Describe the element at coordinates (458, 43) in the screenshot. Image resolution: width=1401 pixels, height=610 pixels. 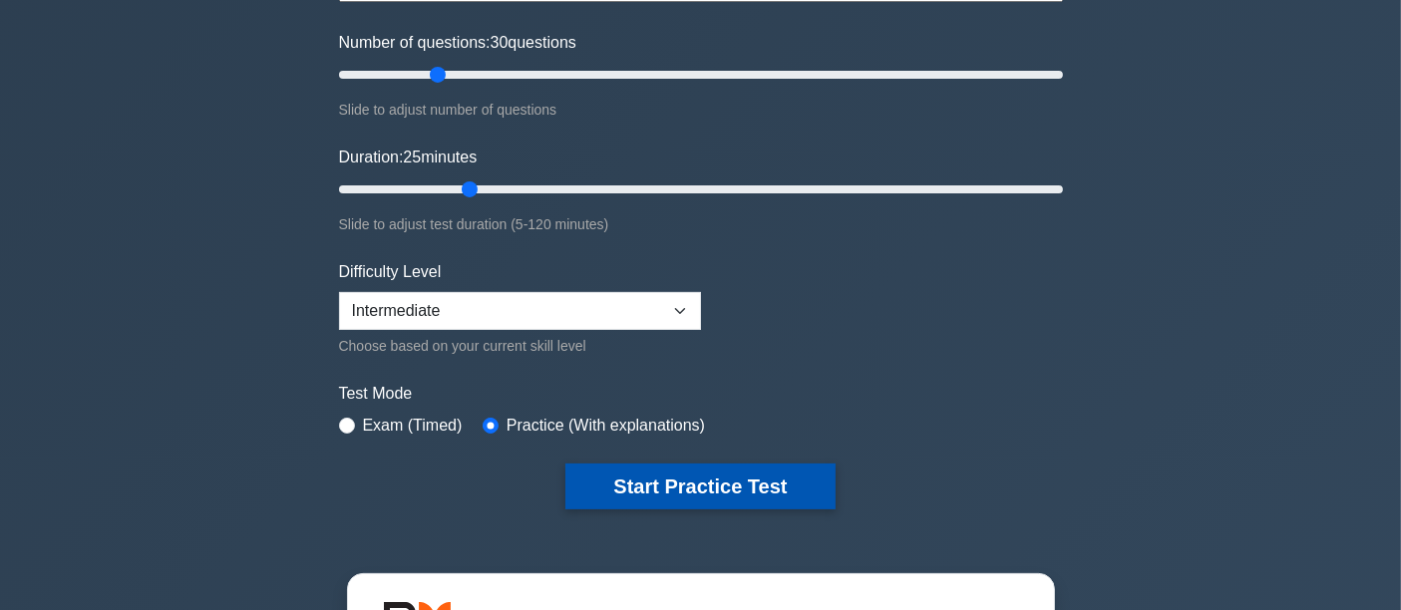
I see `label: Number of questions: questions` at that location.